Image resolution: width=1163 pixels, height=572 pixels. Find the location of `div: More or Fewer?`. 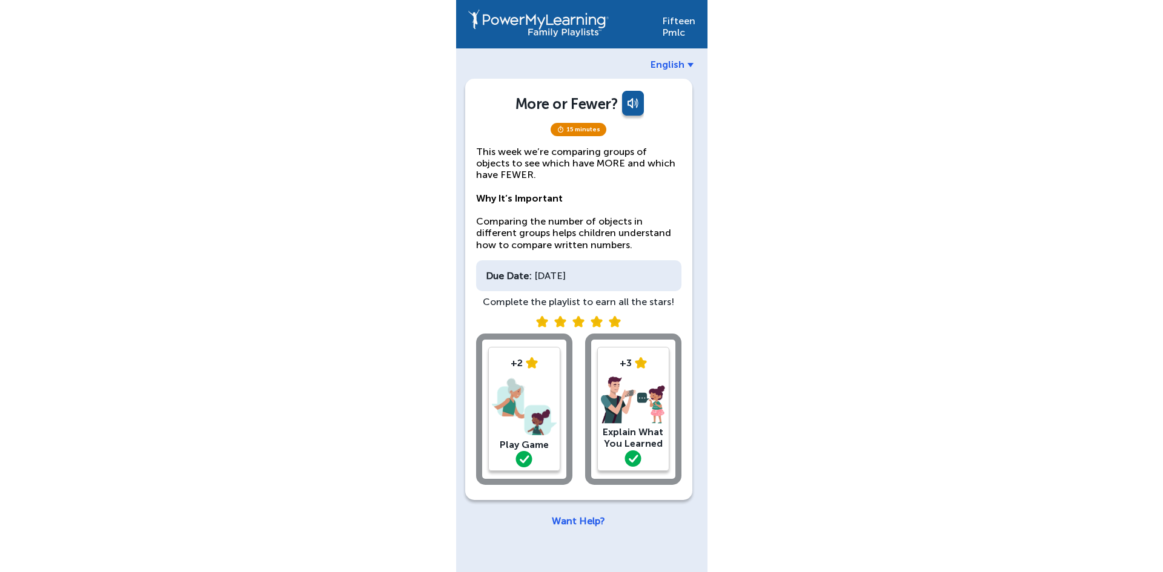

div: More or Fewer? is located at coordinates (566, 104).